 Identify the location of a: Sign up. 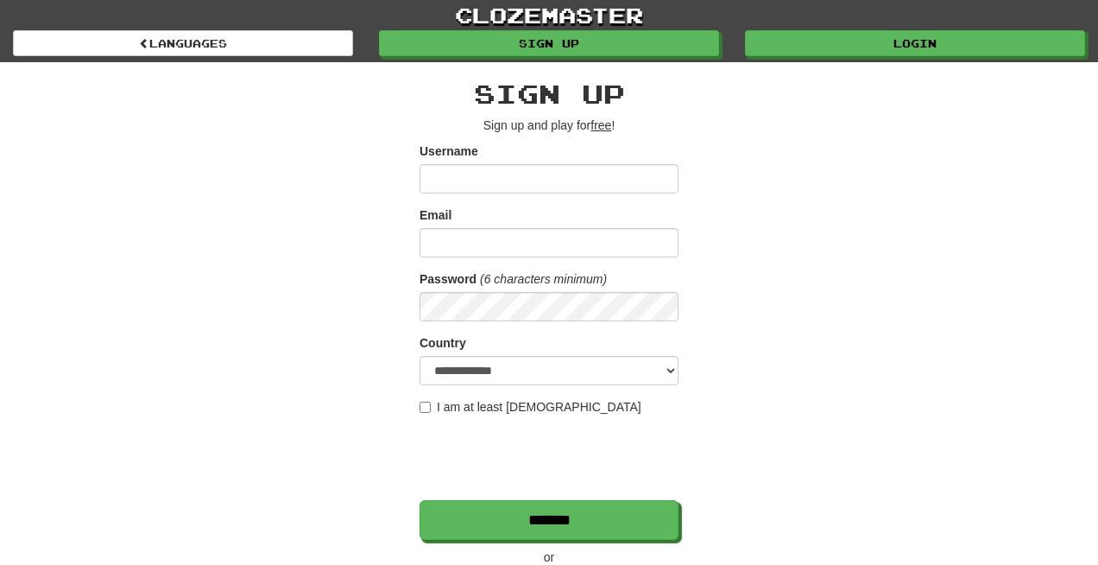
(549, 43).